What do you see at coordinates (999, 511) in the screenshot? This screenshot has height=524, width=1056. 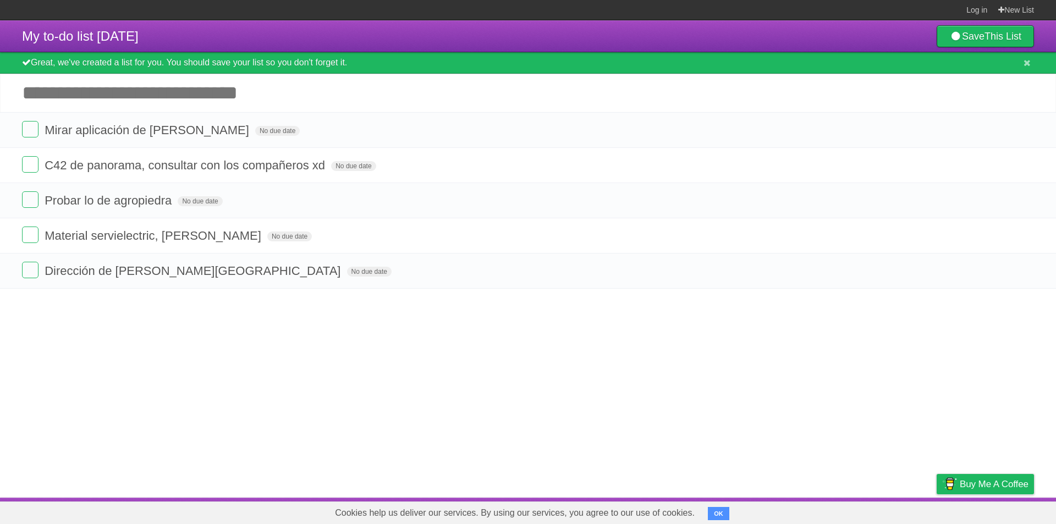 I see `a: Suggest a feature` at bounding box center [999, 511].